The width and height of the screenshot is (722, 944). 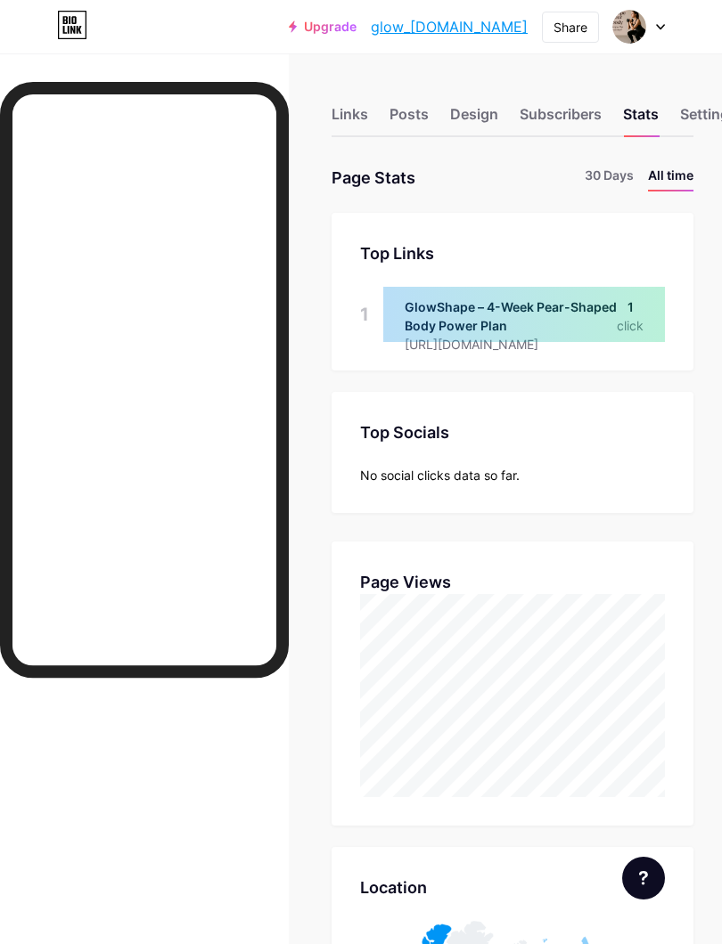 I want to click on div: Top Socials, so click(x=512, y=432).